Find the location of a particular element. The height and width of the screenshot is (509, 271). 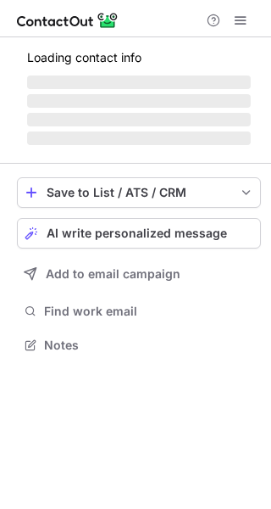

span: Notes is located at coordinates (149, 345).